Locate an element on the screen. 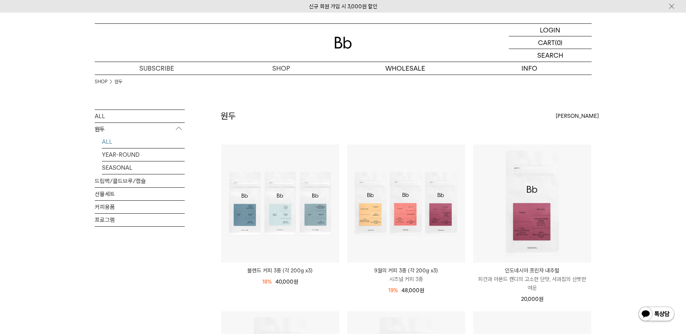  p: 9월의 커피 3종 (각 200g x3) is located at coordinates (406, 270).